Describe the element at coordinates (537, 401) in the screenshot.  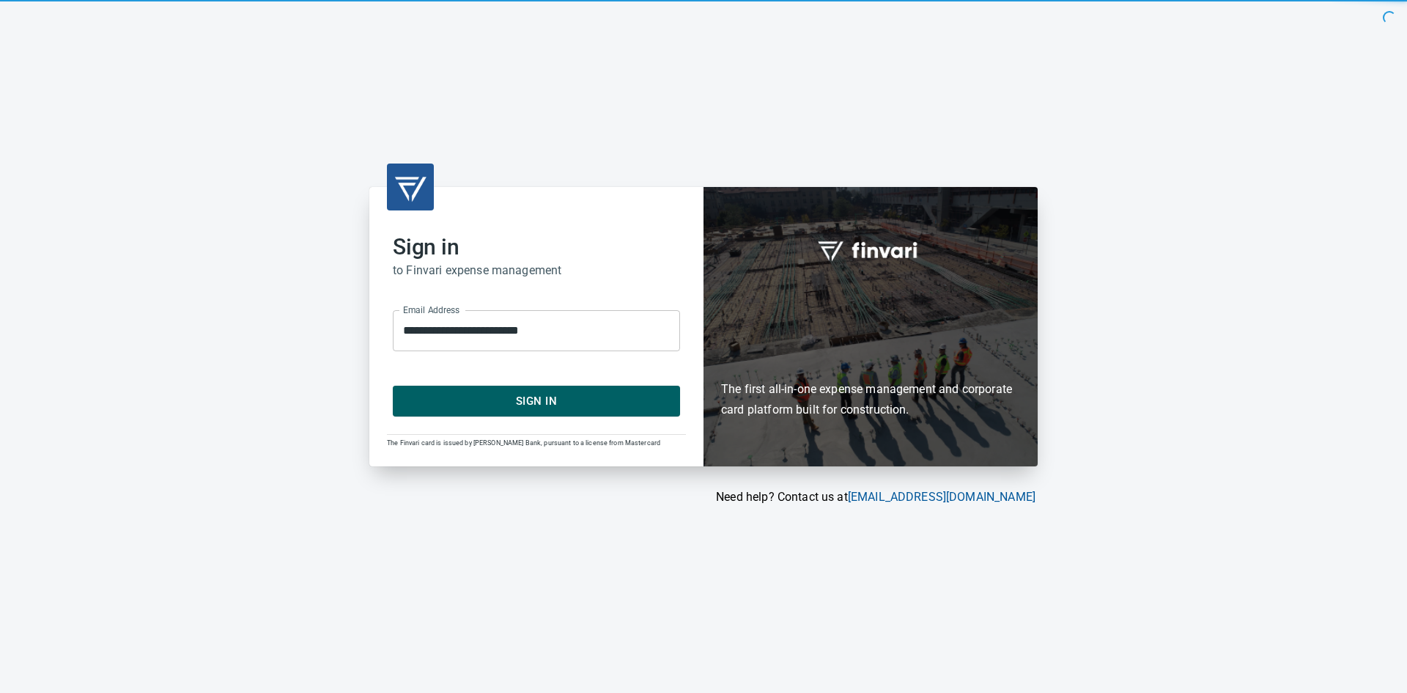
I see `span: Sign In` at that location.